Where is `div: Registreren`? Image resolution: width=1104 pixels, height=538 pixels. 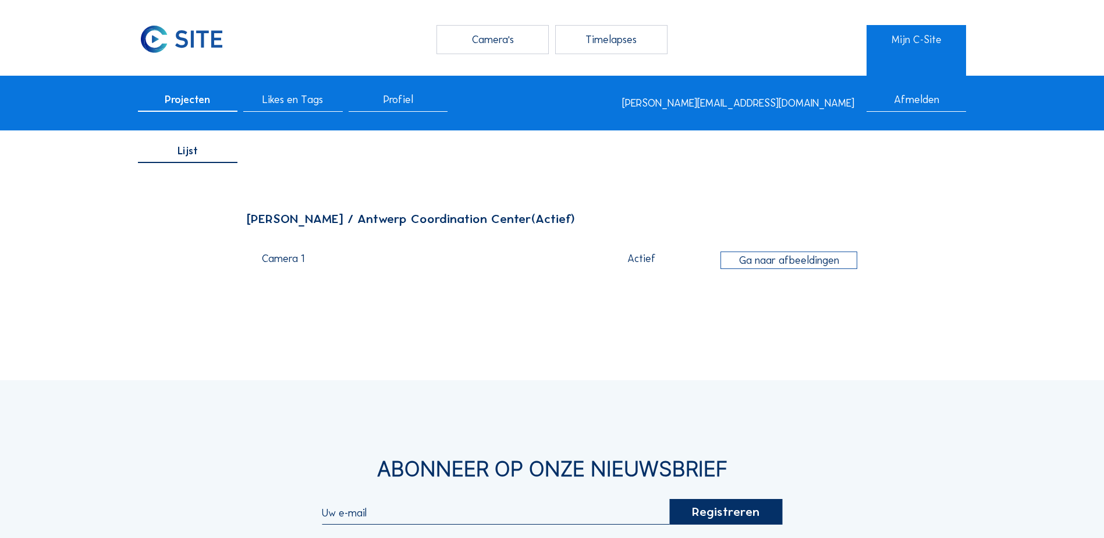
div: Registreren is located at coordinates (726, 511).